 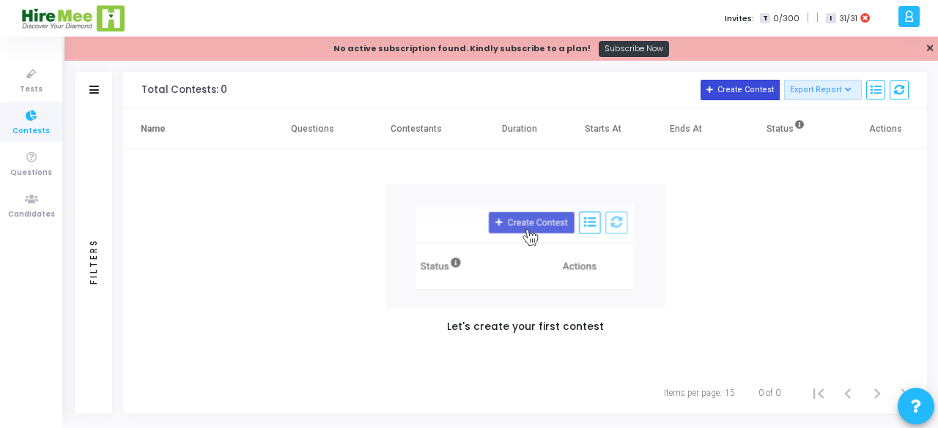 What do you see at coordinates (525, 327) in the screenshot?
I see `h5: Let's create your first contest` at bounding box center [525, 327].